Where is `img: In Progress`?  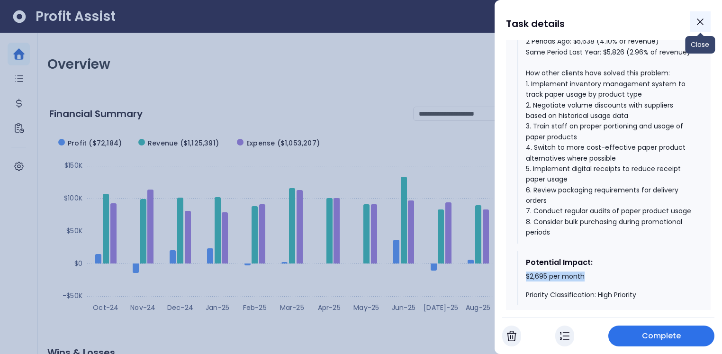 img: In Progress is located at coordinates (565, 336).